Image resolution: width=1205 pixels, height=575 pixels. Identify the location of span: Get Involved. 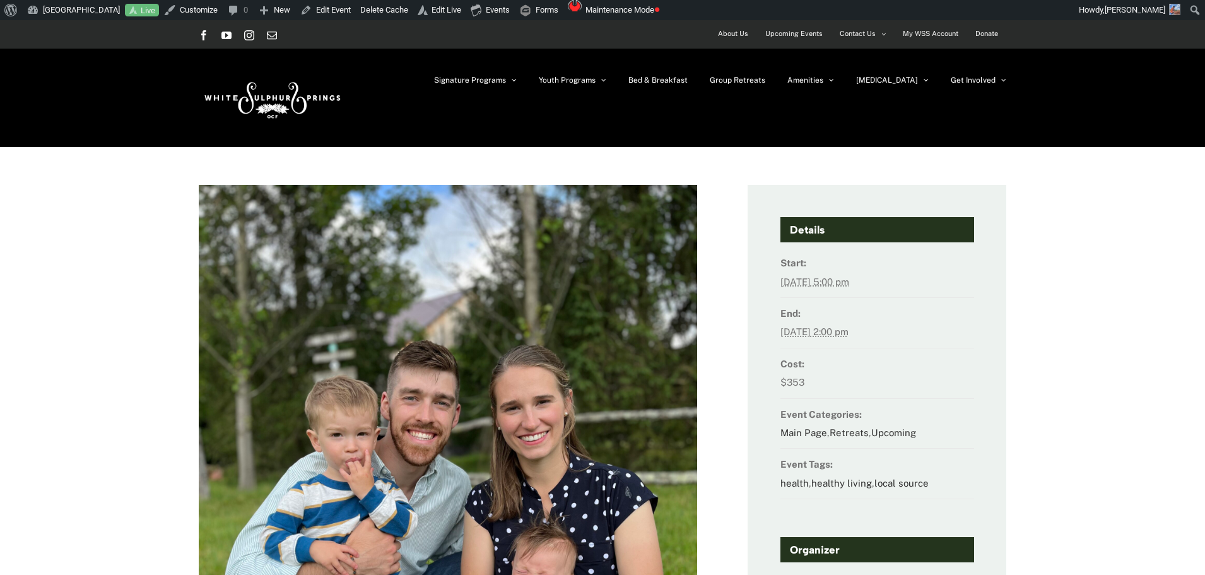
(973, 80).